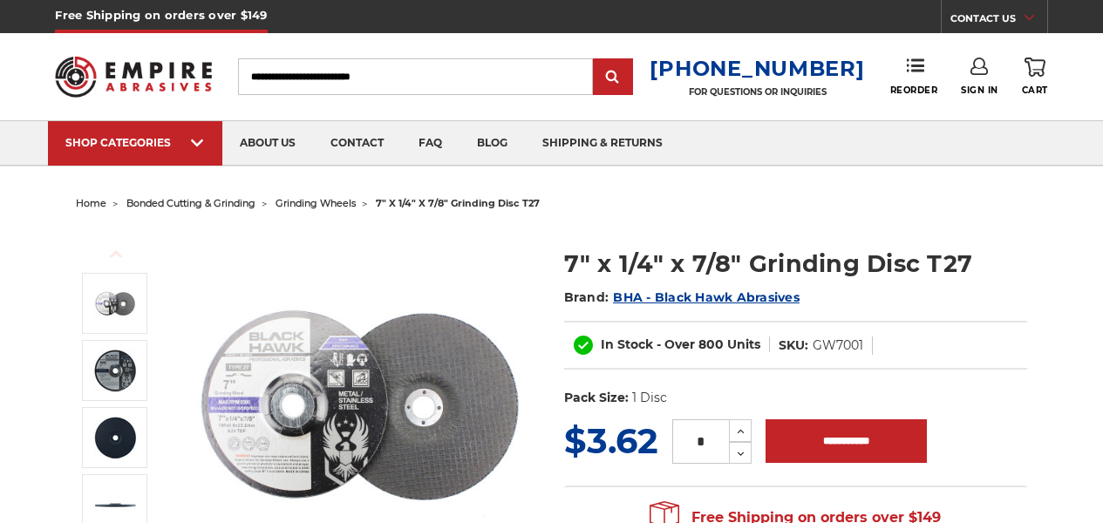 This screenshot has height=523, width=1103. Describe the element at coordinates (613, 78) in the screenshot. I see `input: Submit` at that location.